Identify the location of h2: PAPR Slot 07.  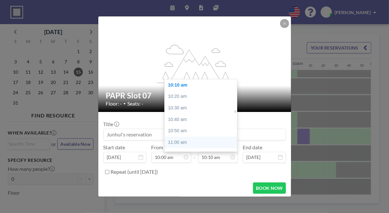
(195, 96).